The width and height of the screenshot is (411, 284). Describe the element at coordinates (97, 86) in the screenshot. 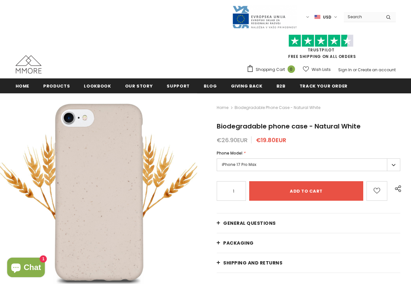

I see `span: Lookbook` at that location.